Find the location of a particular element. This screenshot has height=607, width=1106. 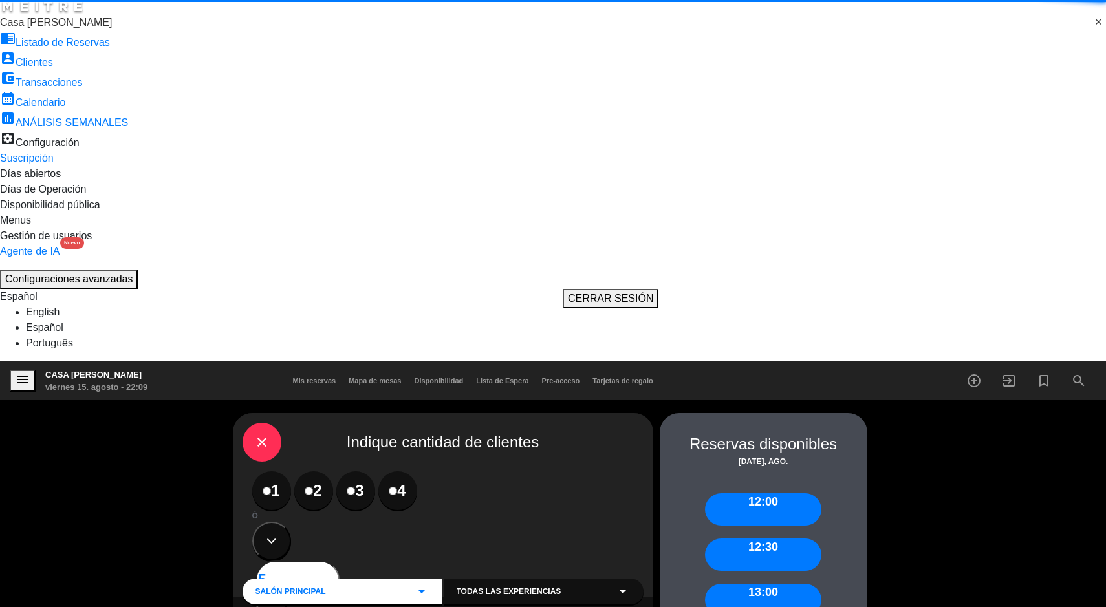

i: exit_to_app is located at coordinates (1009, 381).